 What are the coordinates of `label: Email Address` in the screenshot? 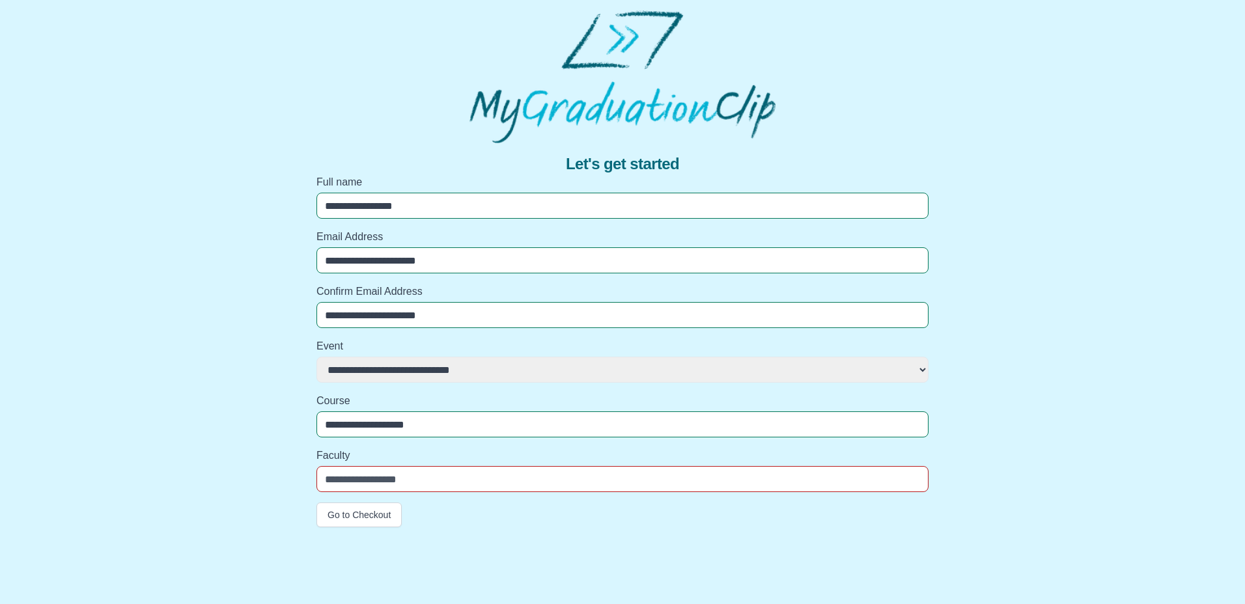 It's located at (622, 237).